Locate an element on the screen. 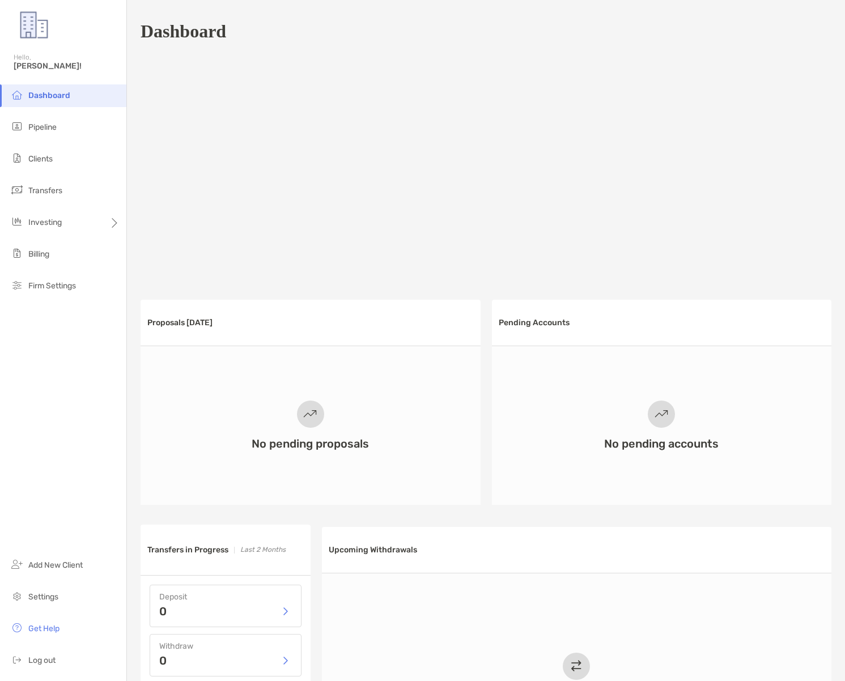 This screenshot has height=681, width=845. img: add_new_client icon is located at coordinates (17, 564).